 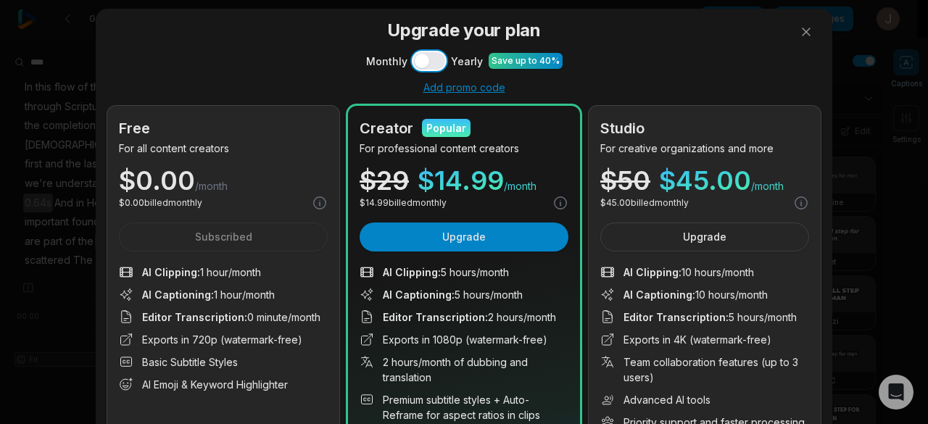 What do you see at coordinates (134, 128) in the screenshot?
I see `h2: Free` at bounding box center [134, 128].